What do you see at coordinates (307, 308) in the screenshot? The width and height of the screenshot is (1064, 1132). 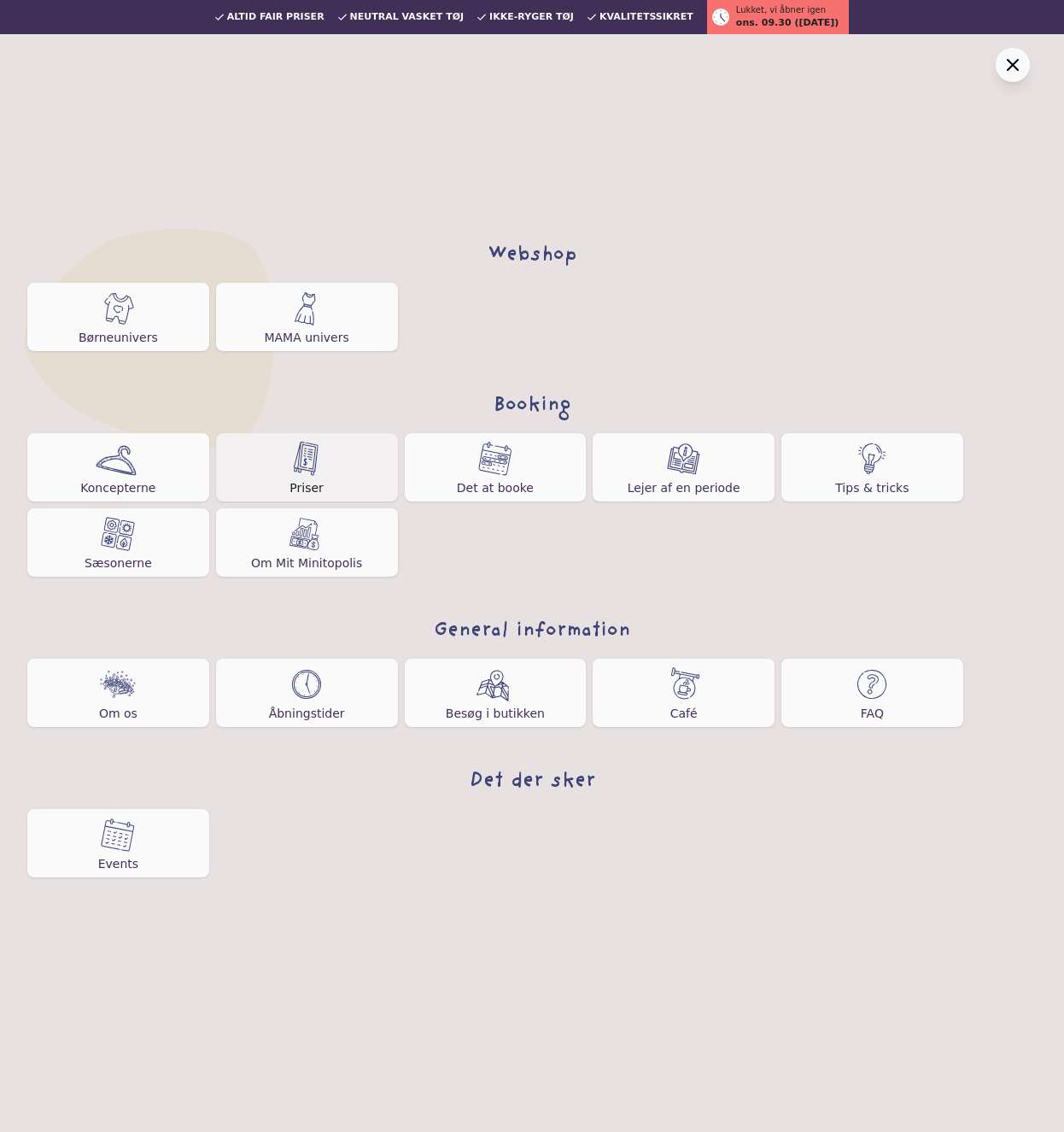 I see `img: Minitopolis mama icon` at bounding box center [307, 308].